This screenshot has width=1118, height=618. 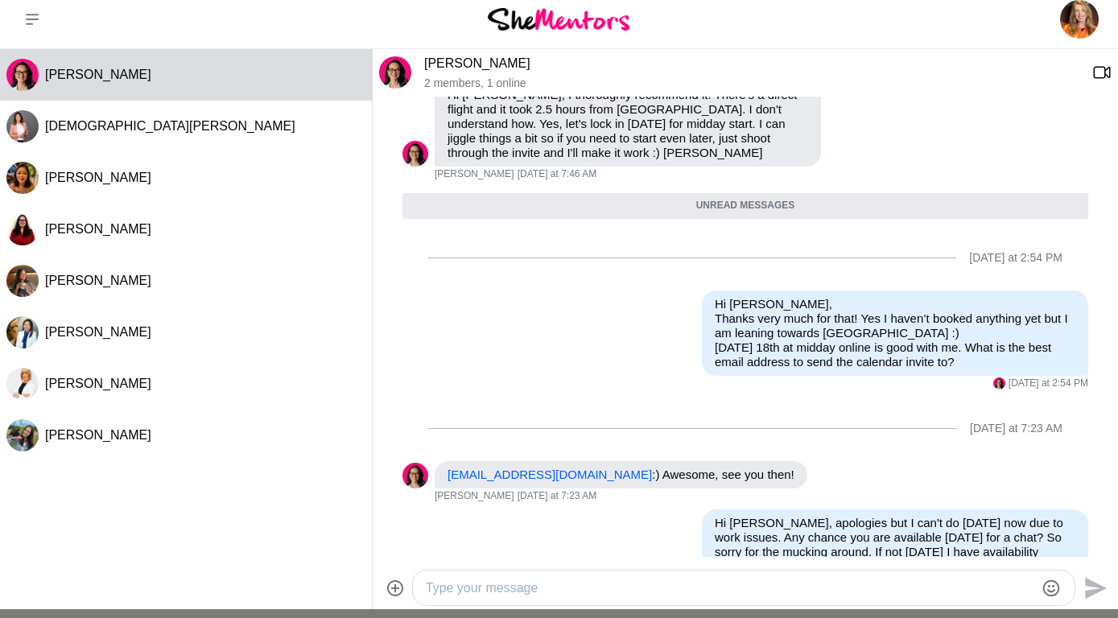 What do you see at coordinates (23, 178) in the screenshot?
I see `div: Flora Chong` at bounding box center [23, 178].